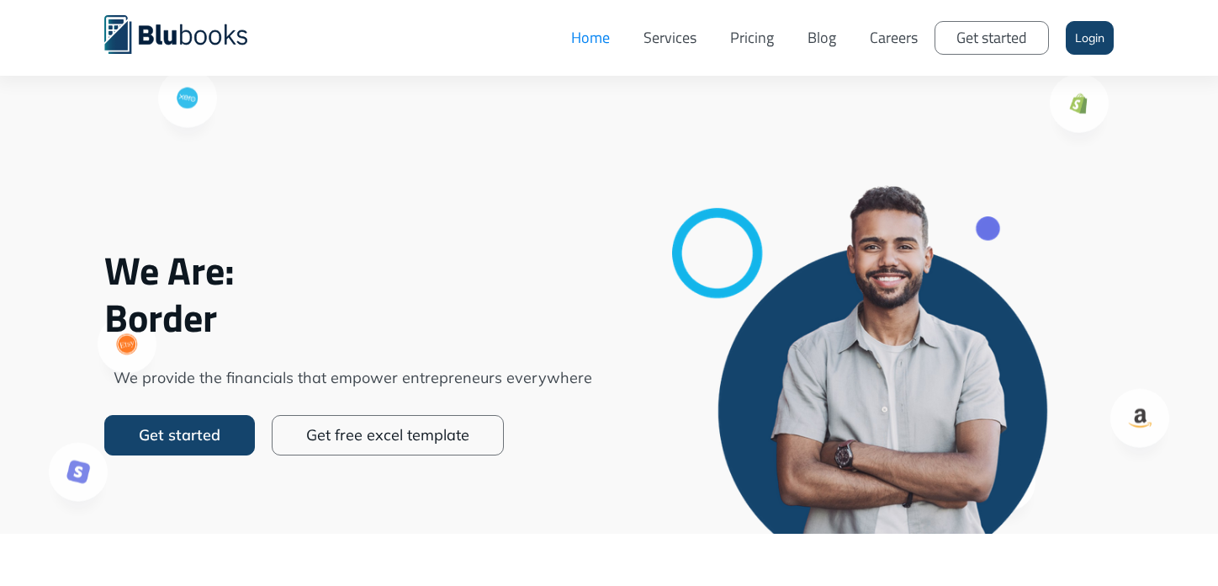 This screenshot has width=1218, height=586. I want to click on a: Pricing, so click(752, 38).